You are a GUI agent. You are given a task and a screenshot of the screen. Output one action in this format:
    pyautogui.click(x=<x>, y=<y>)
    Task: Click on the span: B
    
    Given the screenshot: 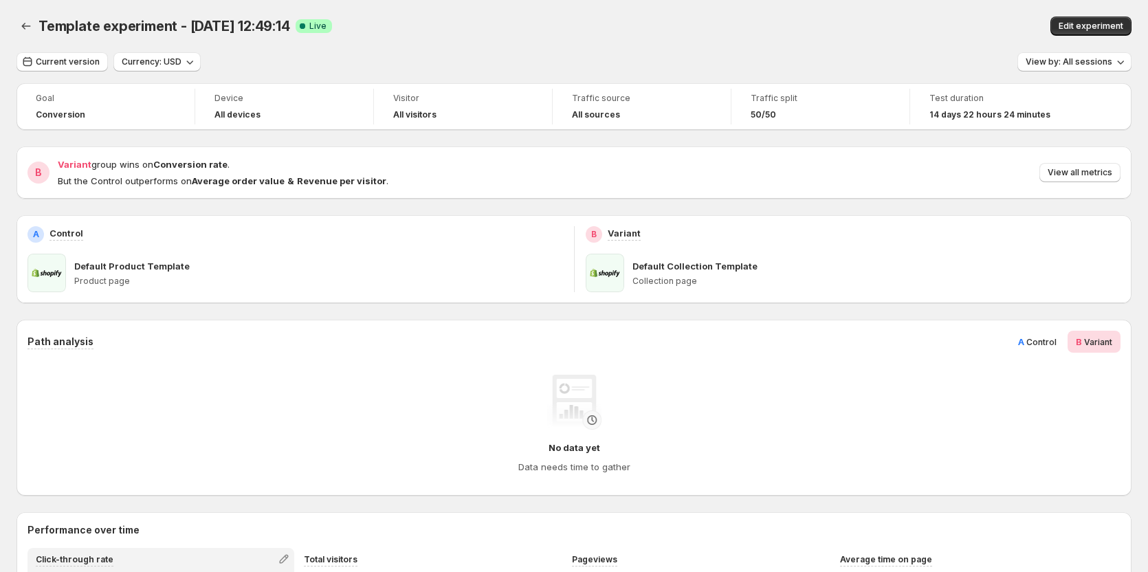 What is the action you would take?
    pyautogui.click(x=1079, y=342)
    